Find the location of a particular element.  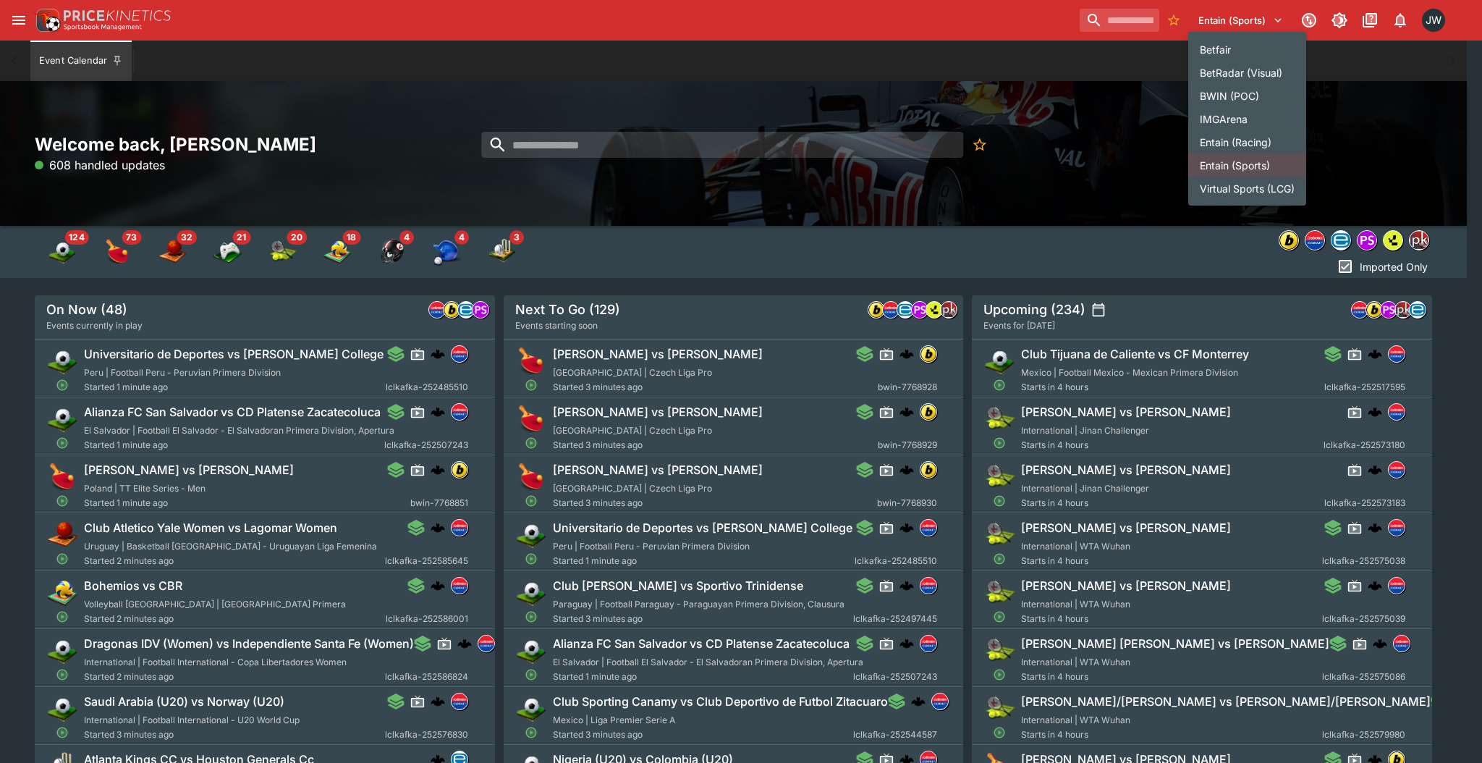

li: Virtual Sports (LCG) is located at coordinates (1247, 188).